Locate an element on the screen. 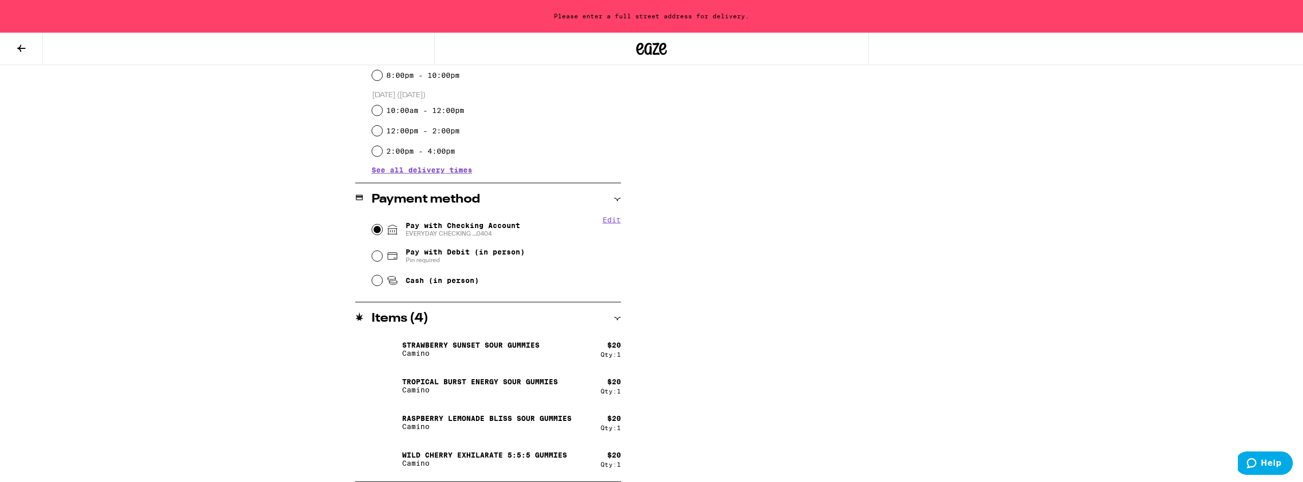 This screenshot has height=482, width=1303. span: Pay with Debit (in person) is located at coordinates (465, 252).